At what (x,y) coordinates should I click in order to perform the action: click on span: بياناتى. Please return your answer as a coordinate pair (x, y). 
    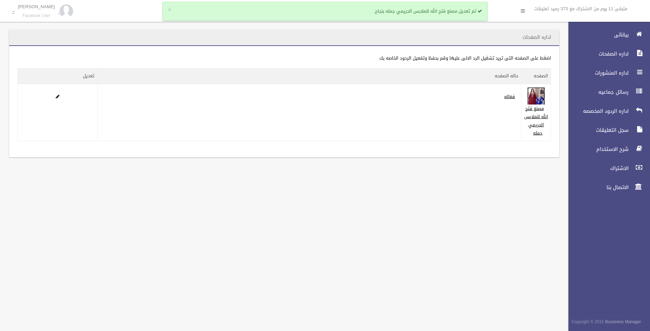
    Looking at the image, I should click on (597, 35).